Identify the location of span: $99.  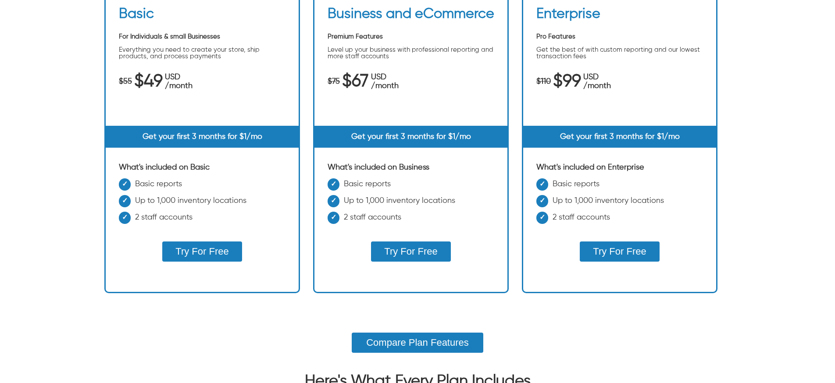
(567, 82).